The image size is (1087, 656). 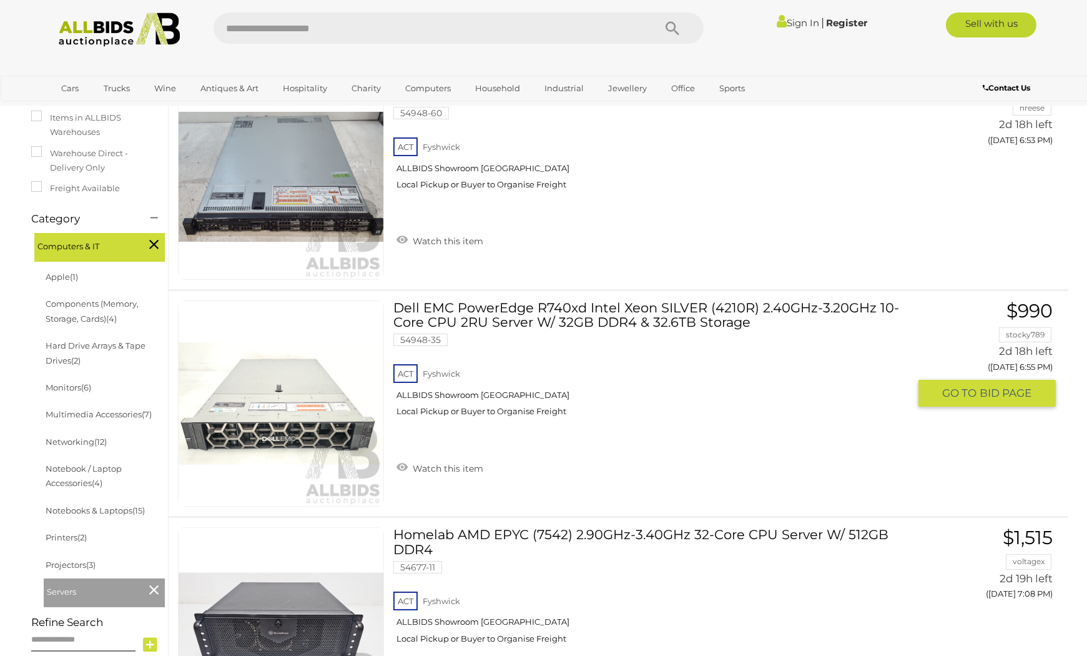 I want to click on a: Industrial, so click(x=564, y=88).